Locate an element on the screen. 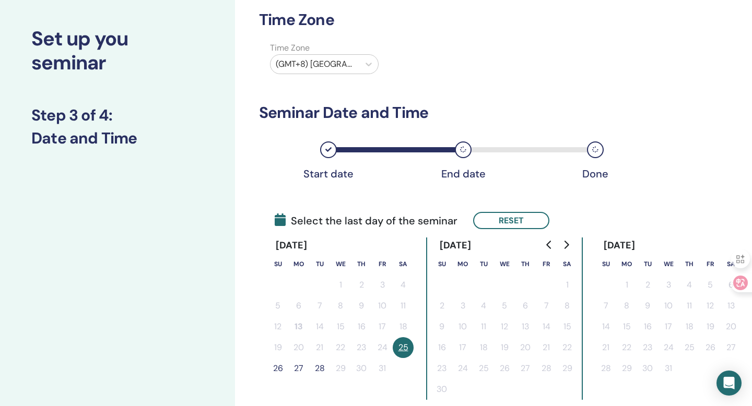 The width and height of the screenshot is (752, 406). span: Select the last day of the seminar is located at coordinates (366, 221).